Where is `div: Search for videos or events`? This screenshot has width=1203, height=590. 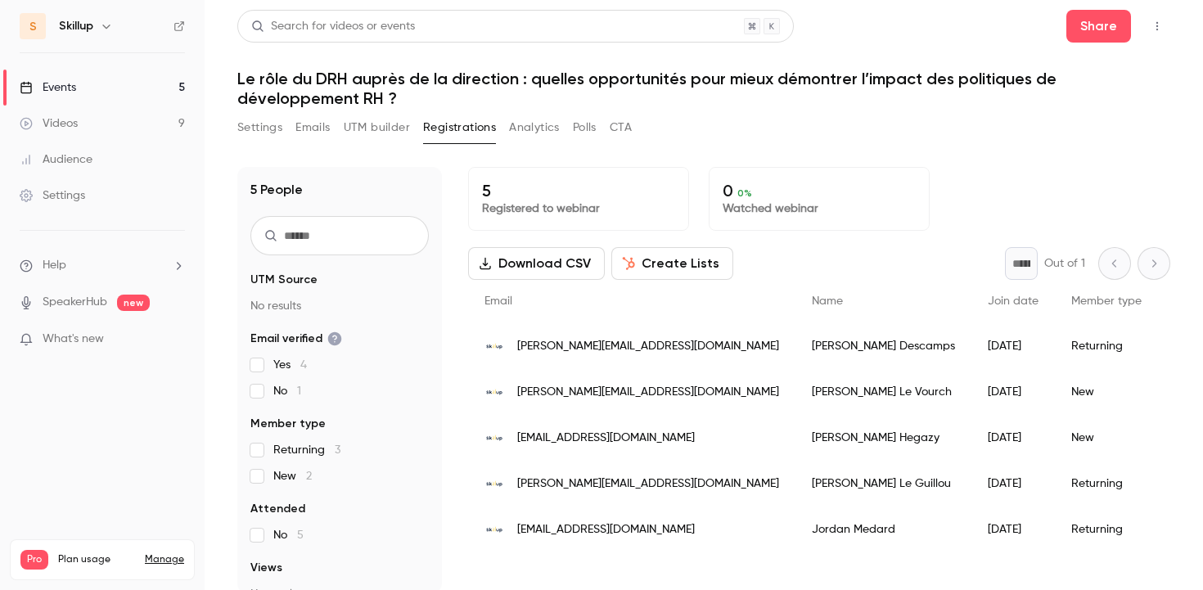 div: Search for videos or events is located at coordinates (333, 26).